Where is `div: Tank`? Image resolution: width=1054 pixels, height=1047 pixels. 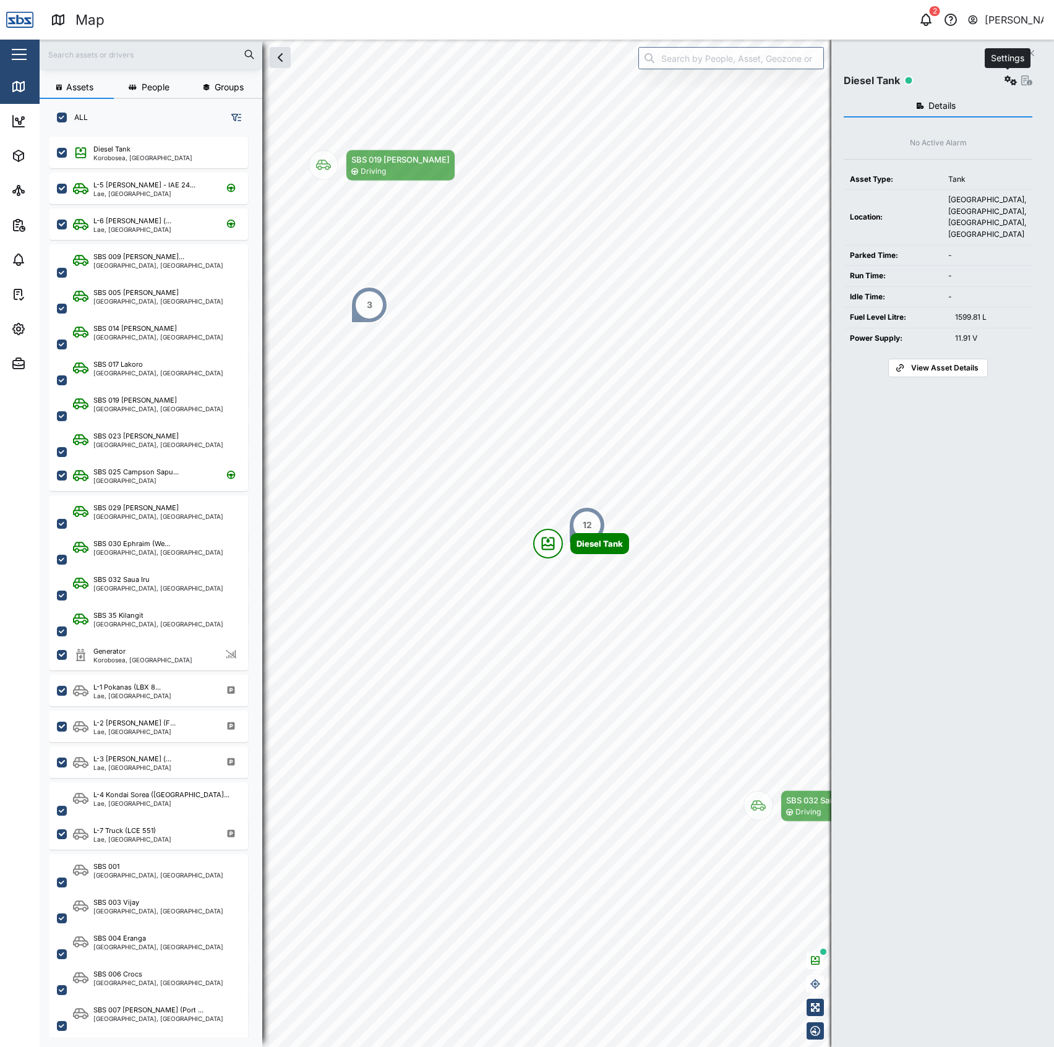 div: Tank is located at coordinates (987, 179).